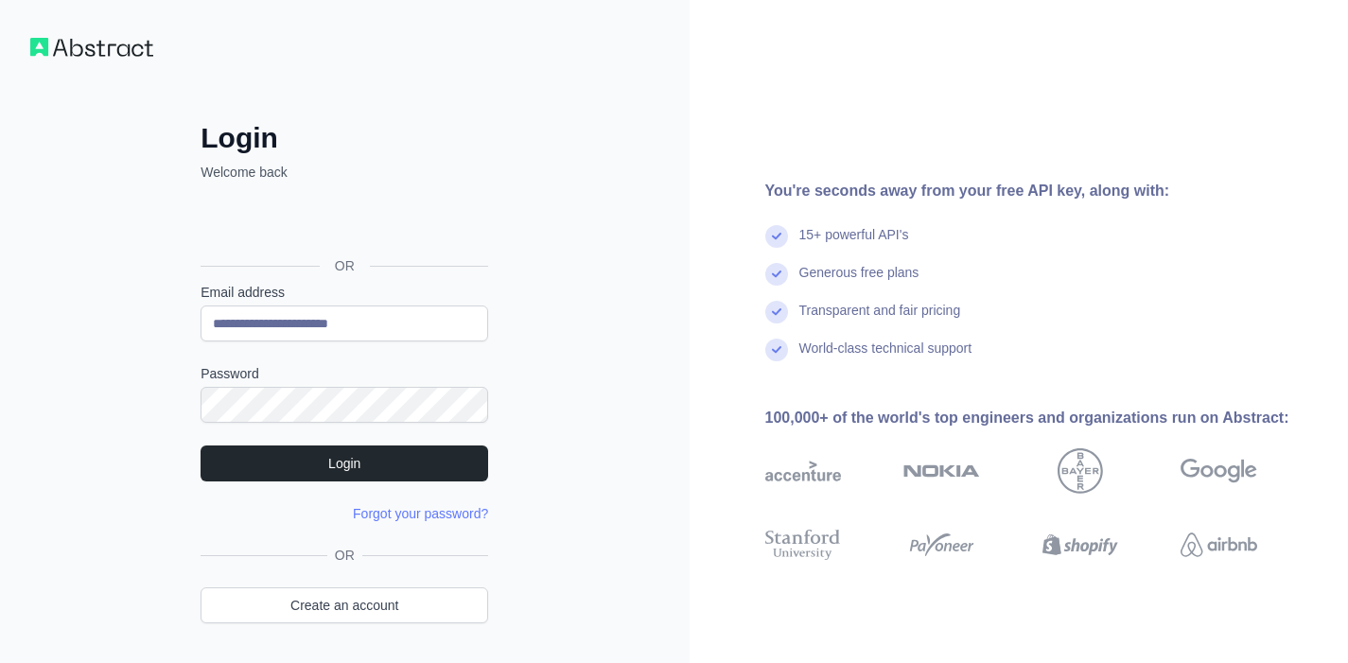 The height and width of the screenshot is (663, 1348). What do you see at coordinates (1042, 191) in the screenshot?
I see `div: You're seconds away from your free API key, along with:` at bounding box center [1042, 191].